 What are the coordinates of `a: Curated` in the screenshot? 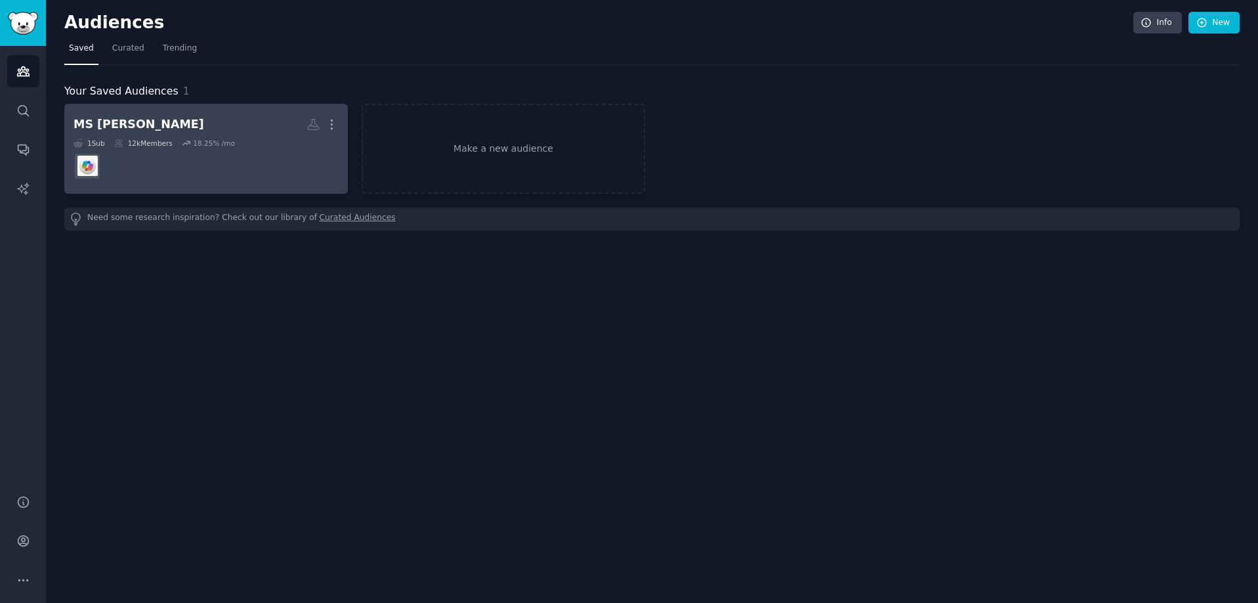 It's located at (128, 51).